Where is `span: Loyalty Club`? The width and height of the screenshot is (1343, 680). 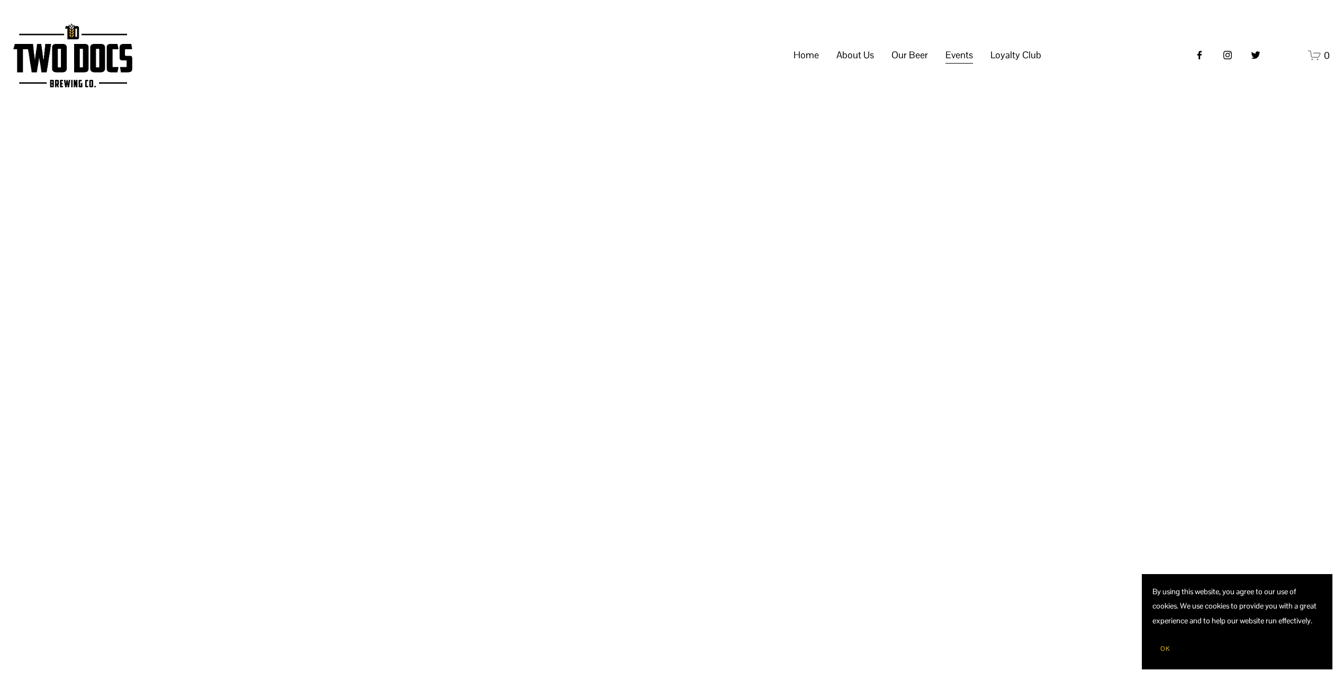
span: Loyalty Club is located at coordinates (1016, 55).